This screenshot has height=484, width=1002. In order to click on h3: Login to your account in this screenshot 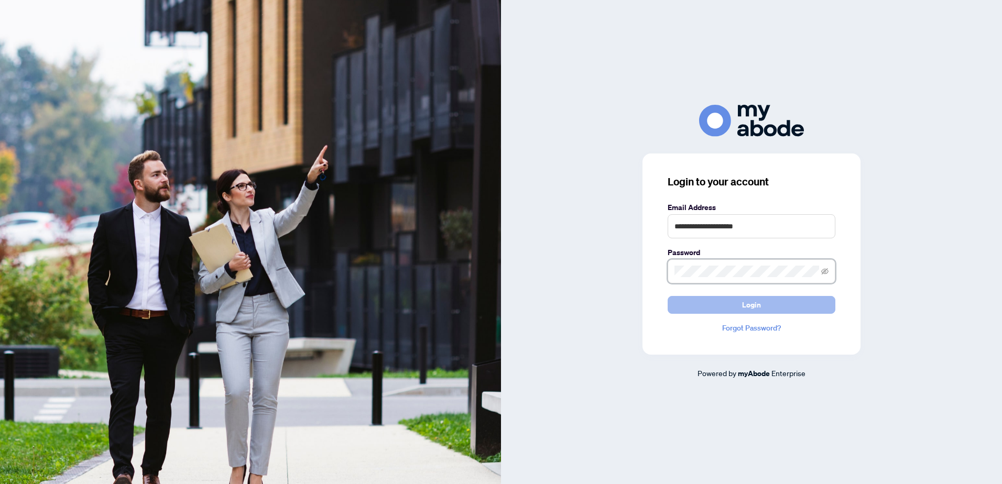, I will do `click(752, 182)`.